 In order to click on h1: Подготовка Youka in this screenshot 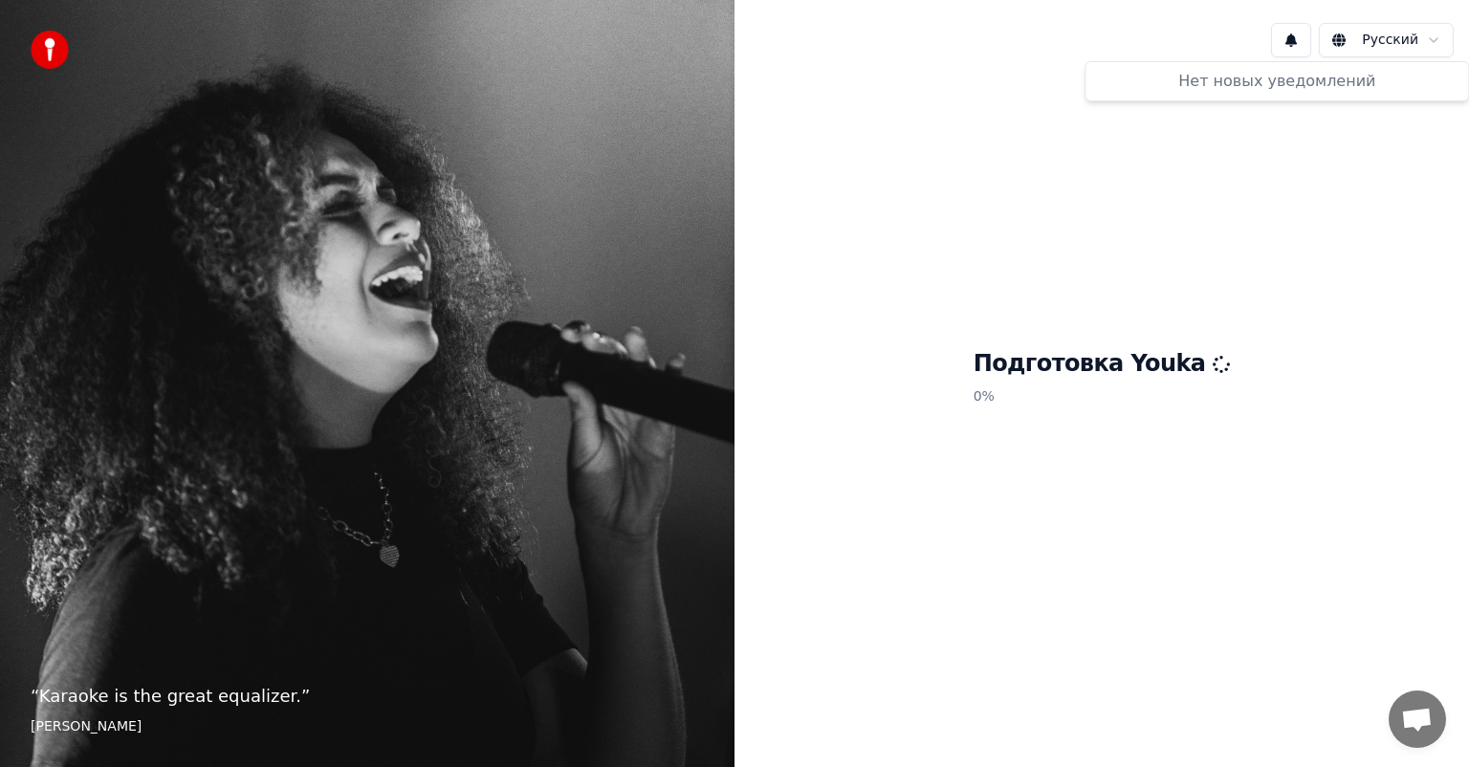, I will do `click(1101, 364)`.